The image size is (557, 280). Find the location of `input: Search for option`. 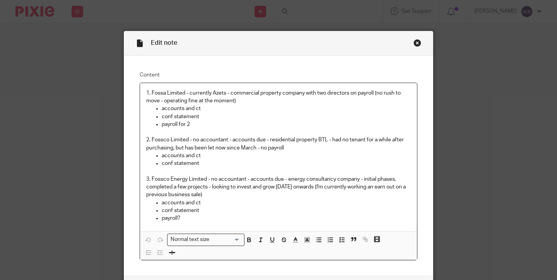

input: Search for option is located at coordinates (226, 240).